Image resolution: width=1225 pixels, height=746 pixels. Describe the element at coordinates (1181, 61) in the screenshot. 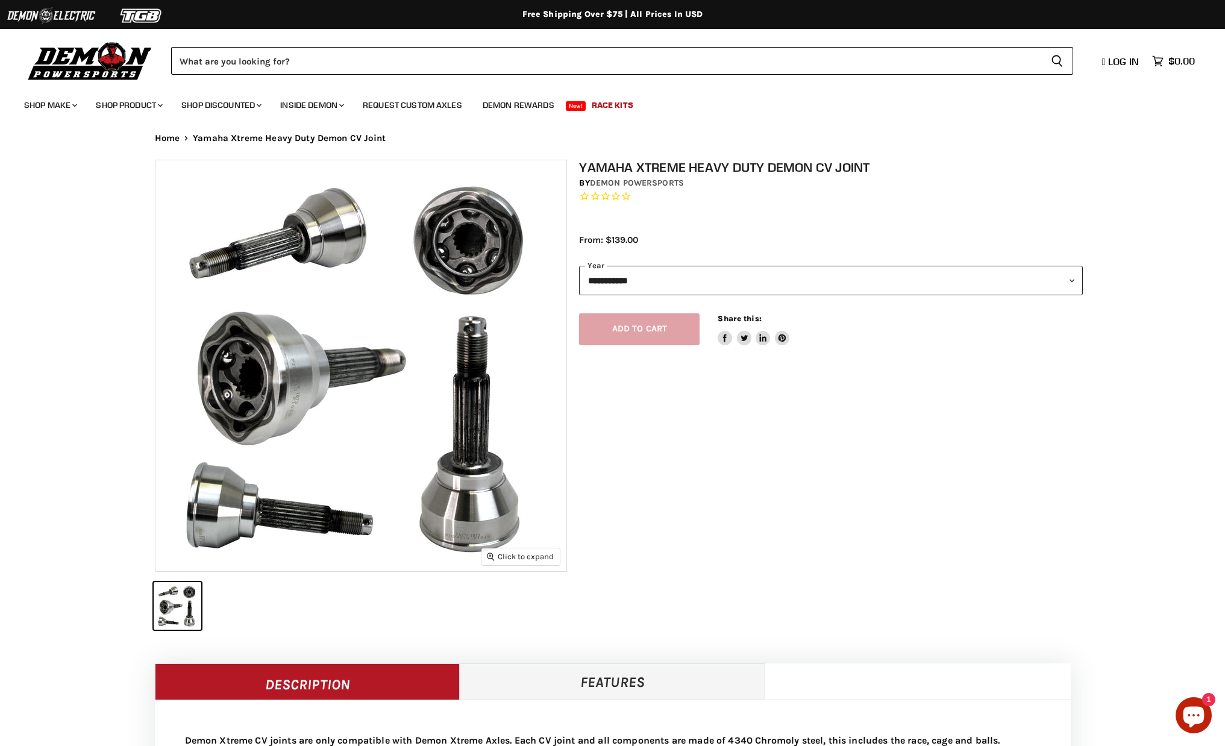

I see `span: $0.00` at that location.